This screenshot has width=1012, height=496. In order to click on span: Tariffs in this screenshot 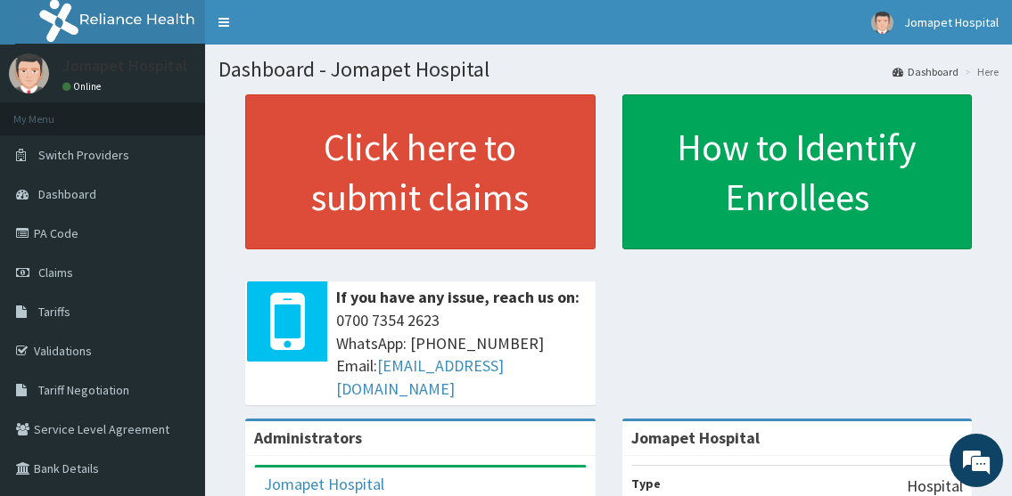, I will do `click(54, 312)`.